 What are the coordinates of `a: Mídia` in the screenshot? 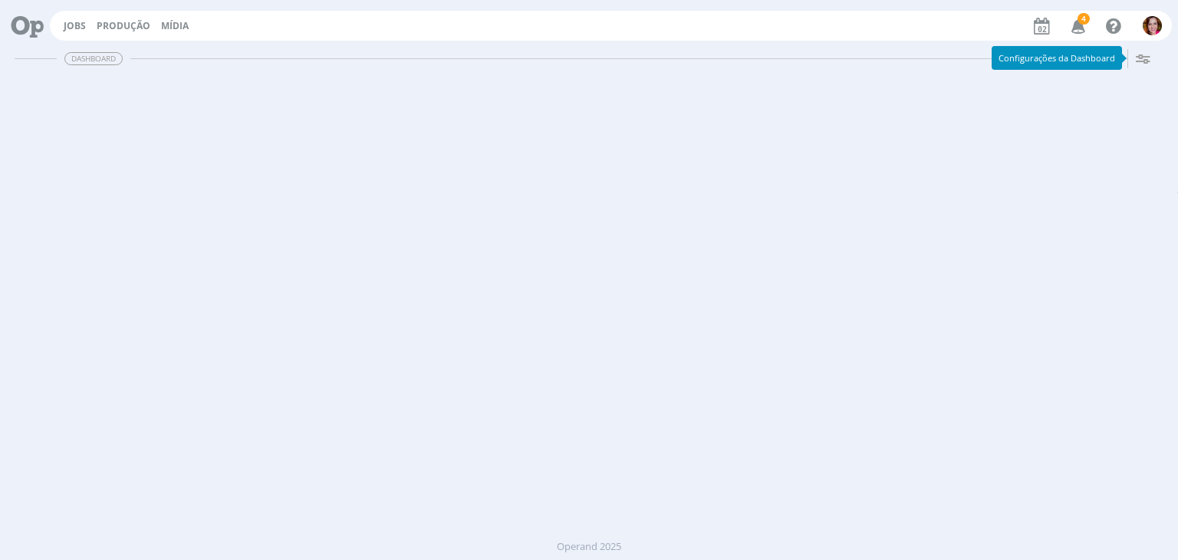 It's located at (175, 25).